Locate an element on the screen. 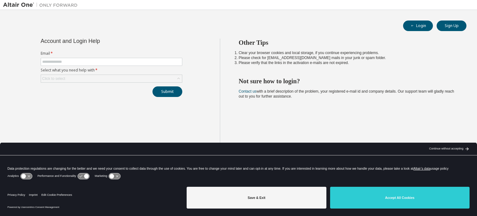 The height and width of the screenshot is (216, 477). button: Sign Up is located at coordinates (451, 26).